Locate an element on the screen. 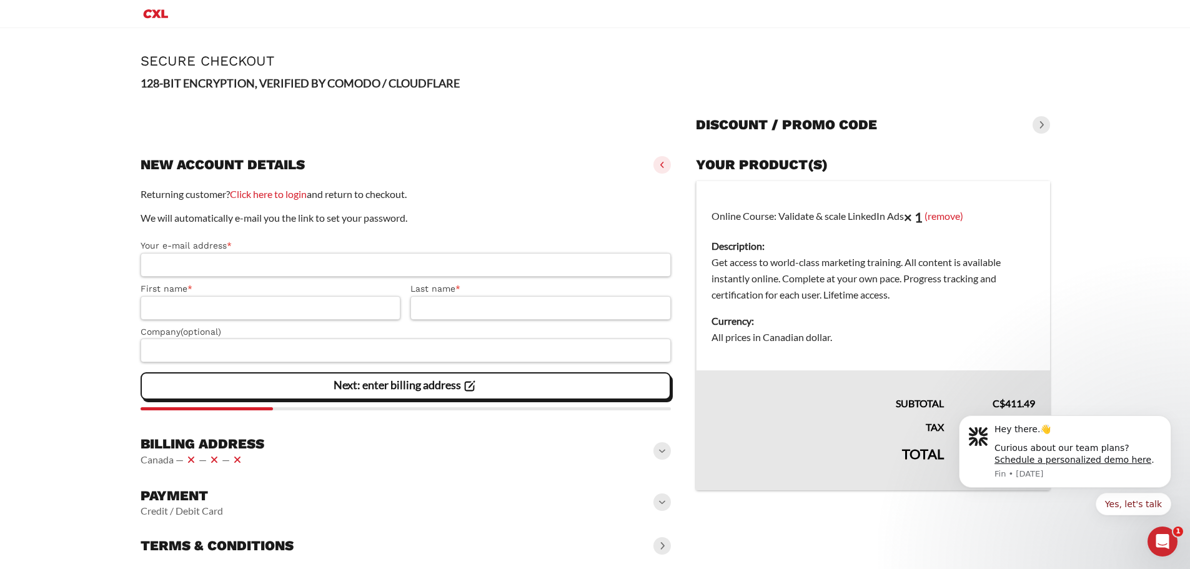 The height and width of the screenshot is (569, 1190). th: Subtotal is located at coordinates (828, 391).